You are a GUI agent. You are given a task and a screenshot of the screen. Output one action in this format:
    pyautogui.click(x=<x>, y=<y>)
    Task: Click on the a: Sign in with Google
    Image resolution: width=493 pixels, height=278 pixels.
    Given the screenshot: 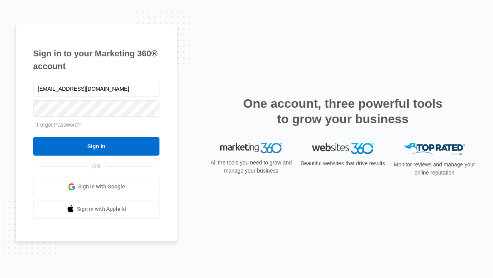 What is the action you would take?
    pyautogui.click(x=96, y=187)
    